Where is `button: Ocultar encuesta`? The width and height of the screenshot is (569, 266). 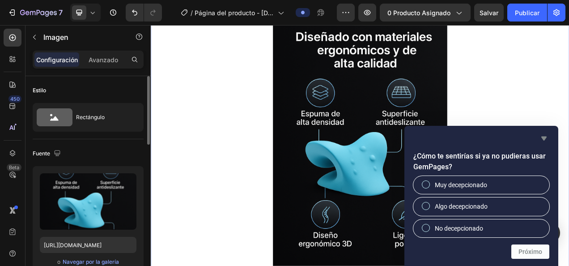 button: Ocultar encuesta is located at coordinates (544, 138).